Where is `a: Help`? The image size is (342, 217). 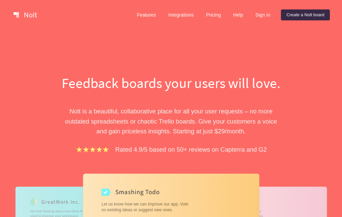 a: Help is located at coordinates (238, 15).